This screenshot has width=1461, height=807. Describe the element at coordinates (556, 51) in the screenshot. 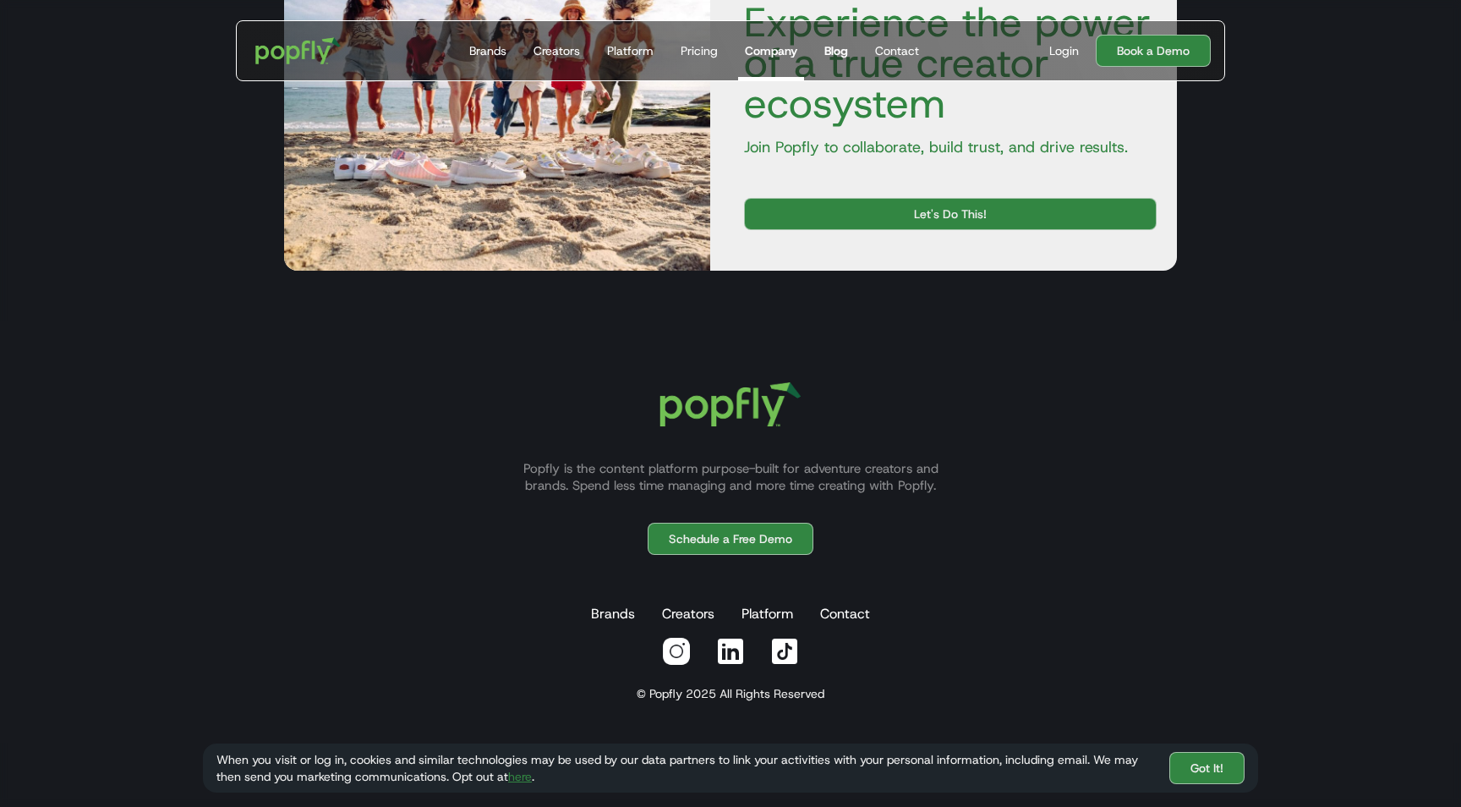

I see `div: Creators` at that location.